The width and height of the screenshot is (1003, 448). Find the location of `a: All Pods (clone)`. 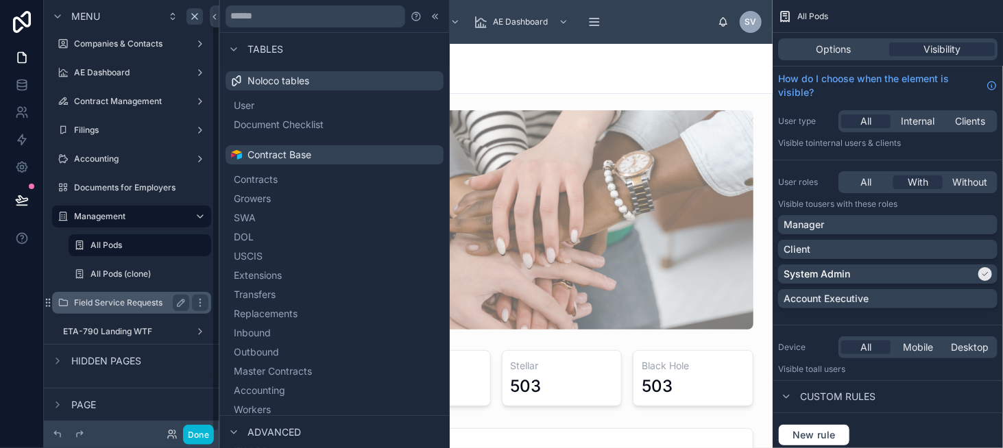

a: All Pods (clone) is located at coordinates (140, 274).